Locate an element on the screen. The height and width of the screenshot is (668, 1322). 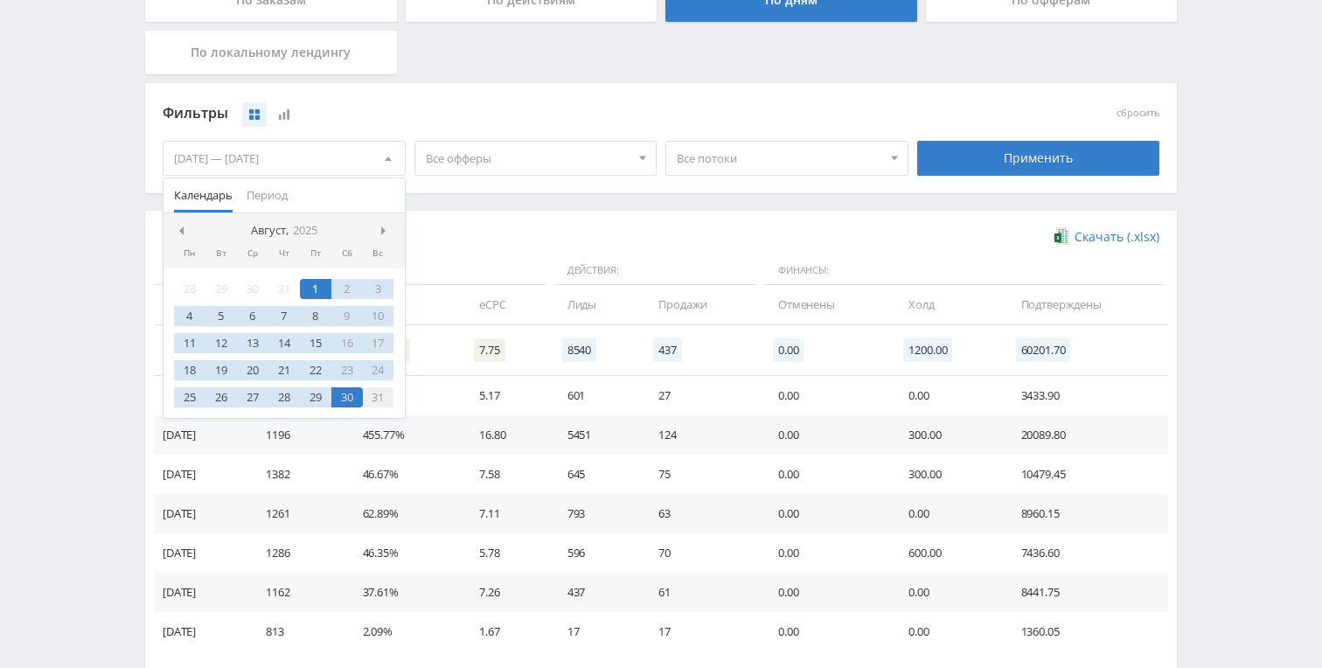
div: 5 is located at coordinates (221, 316).